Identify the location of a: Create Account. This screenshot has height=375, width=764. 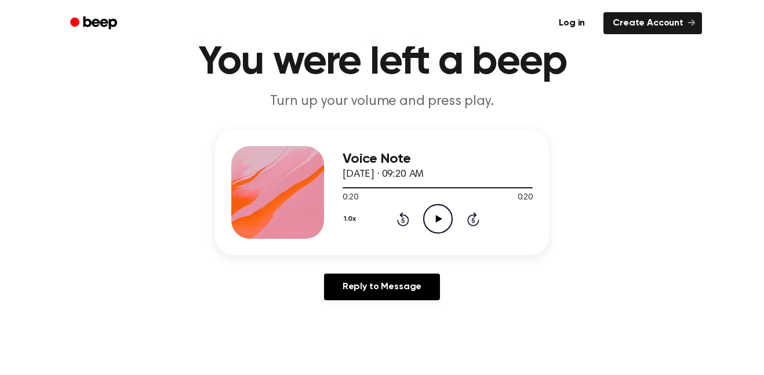
(653, 23).